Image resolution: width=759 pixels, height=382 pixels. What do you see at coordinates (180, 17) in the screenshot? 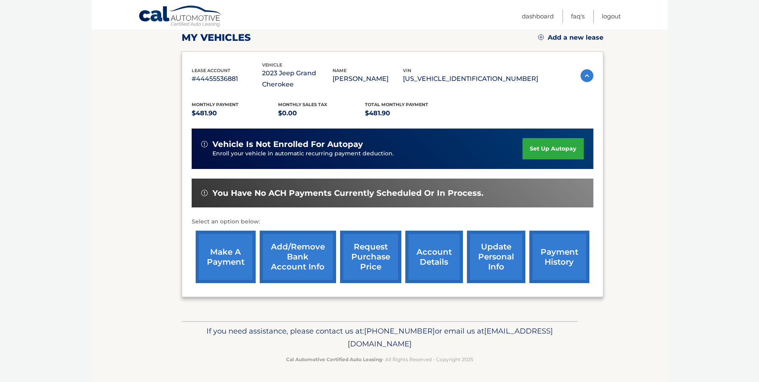
I see `a: Cal Automotive` at bounding box center [180, 17].